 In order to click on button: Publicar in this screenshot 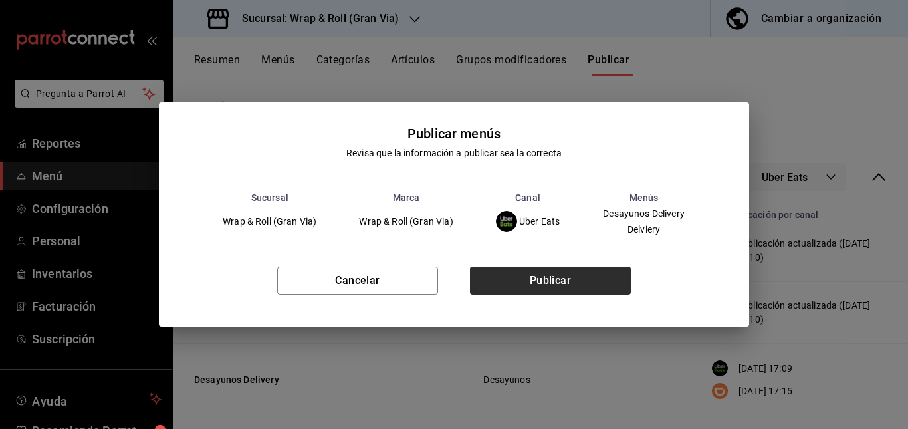, I will do `click(550, 280)`.